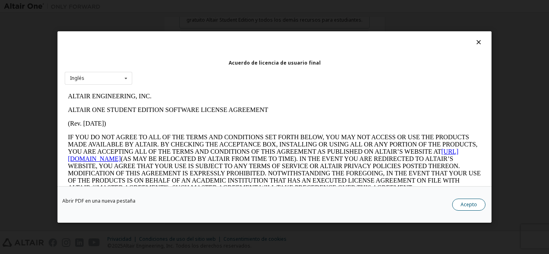 Image resolution: width=549 pixels, height=254 pixels. Describe the element at coordinates (210, 7) in the screenshot. I see `p: ALTAIR ENGINEERING, INC.` at that location.